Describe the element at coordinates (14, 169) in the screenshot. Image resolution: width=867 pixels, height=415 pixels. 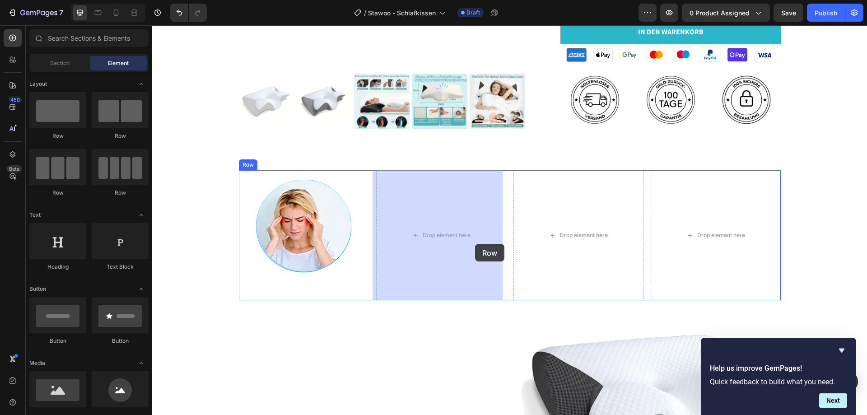
I see `div: Beta` at that location.